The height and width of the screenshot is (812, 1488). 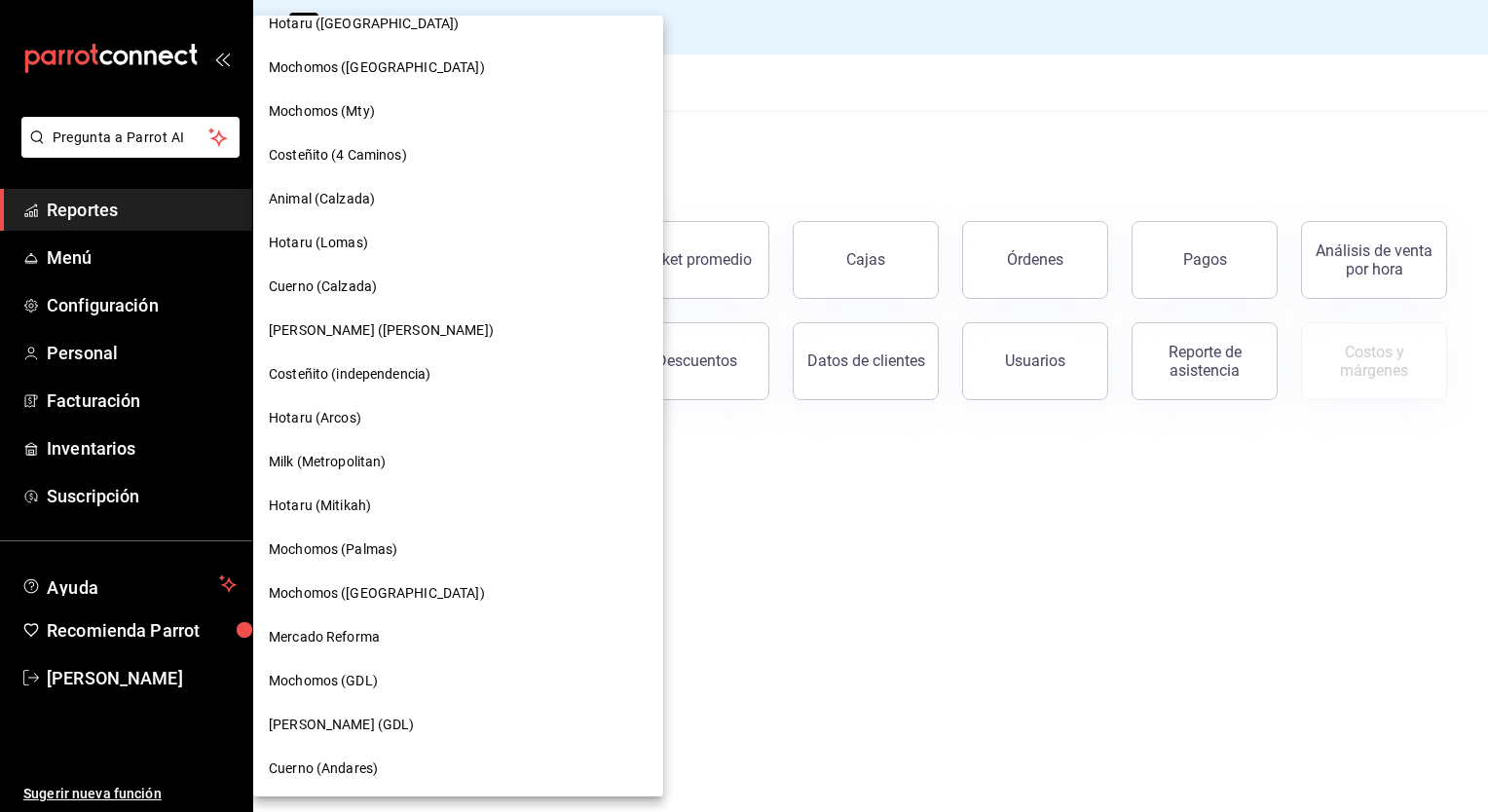 What do you see at coordinates (457, 637) in the screenshot?
I see `div: Mercado Reforma` at bounding box center [457, 637].